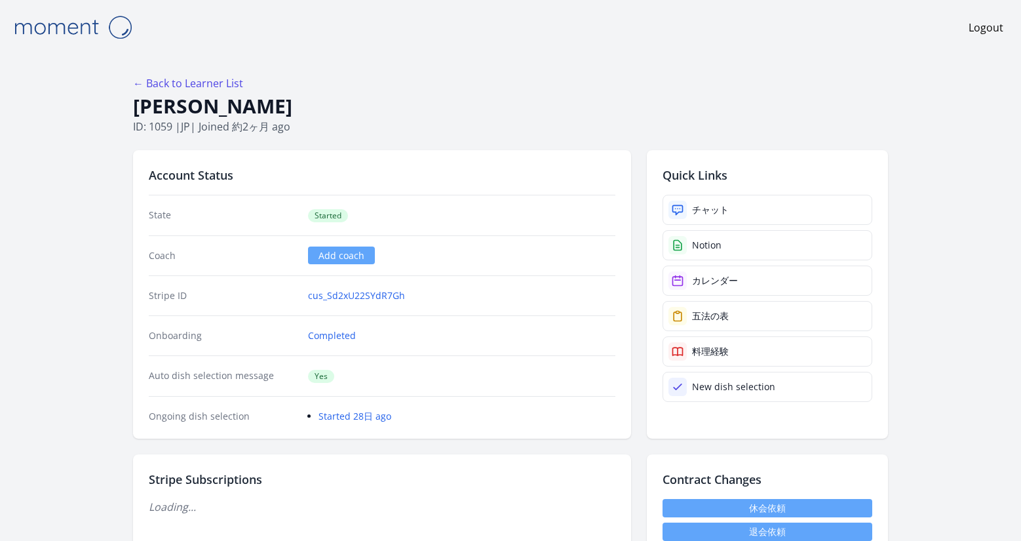  What do you see at coordinates (768, 316) in the screenshot?
I see `a: 五法の表` at bounding box center [768, 316].